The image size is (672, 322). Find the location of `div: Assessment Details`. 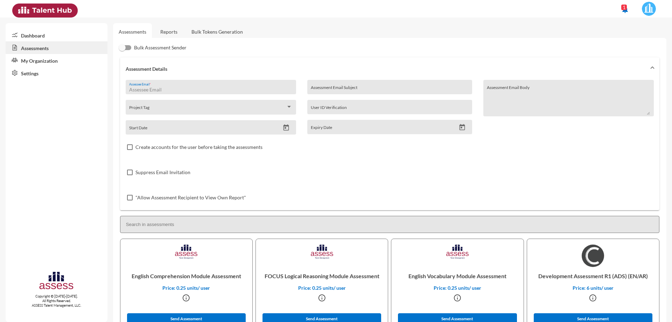

div: Assessment Details is located at coordinates (390, 145).